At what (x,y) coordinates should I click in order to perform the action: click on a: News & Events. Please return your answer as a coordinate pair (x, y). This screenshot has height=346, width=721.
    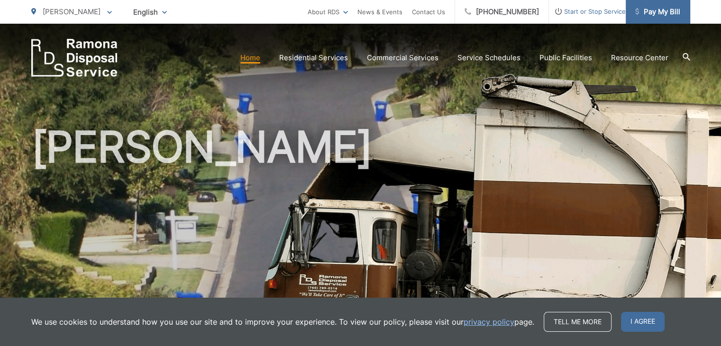
    Looking at the image, I should click on (380, 12).